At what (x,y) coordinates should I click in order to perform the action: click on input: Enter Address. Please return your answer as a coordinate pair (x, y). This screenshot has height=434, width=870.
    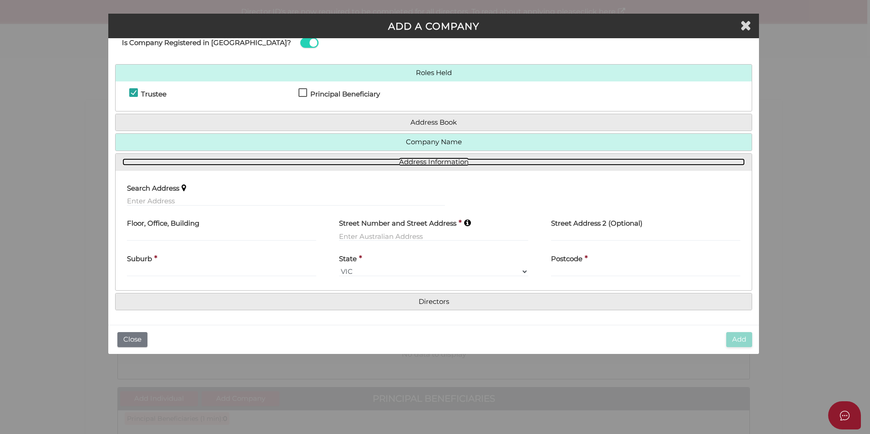
    Looking at the image, I should click on (286, 201).